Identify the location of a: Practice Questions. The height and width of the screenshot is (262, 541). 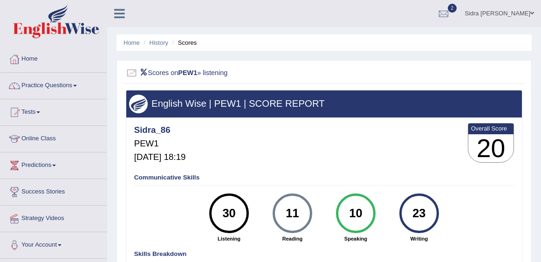
(54, 84).